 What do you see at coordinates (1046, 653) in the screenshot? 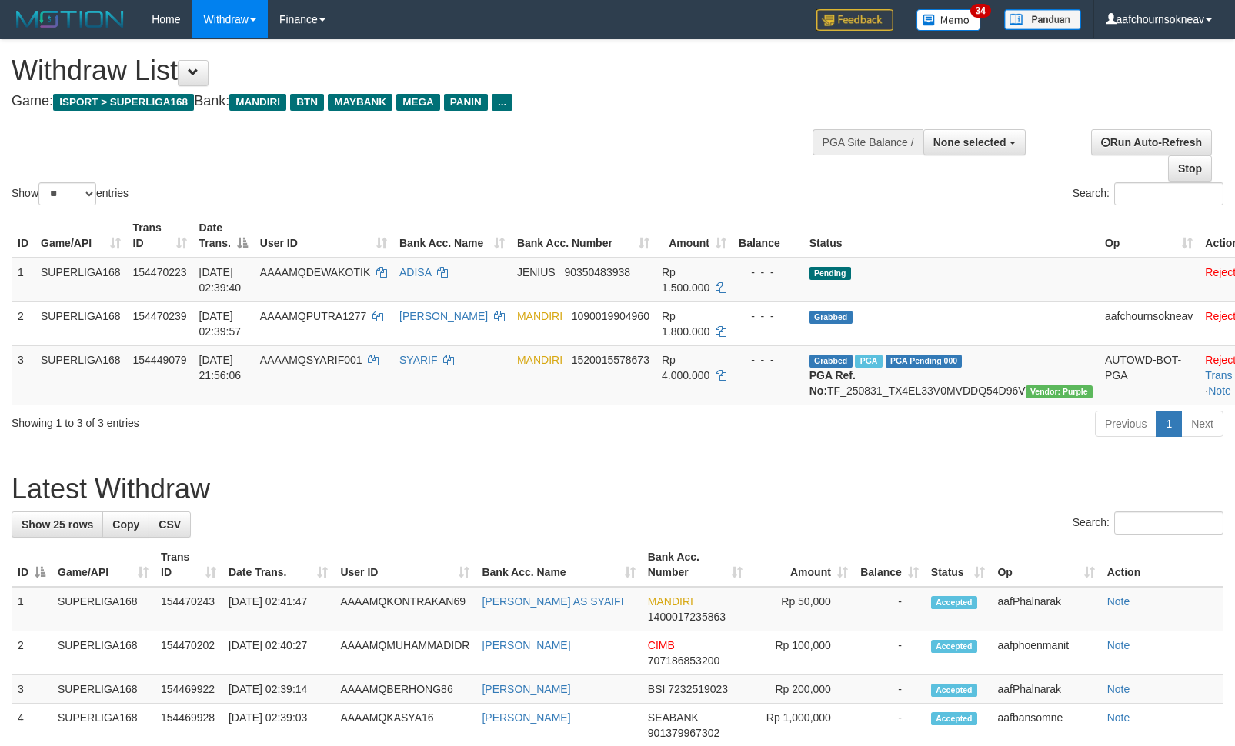
I see `td: aafphoenmanit` at bounding box center [1046, 653].